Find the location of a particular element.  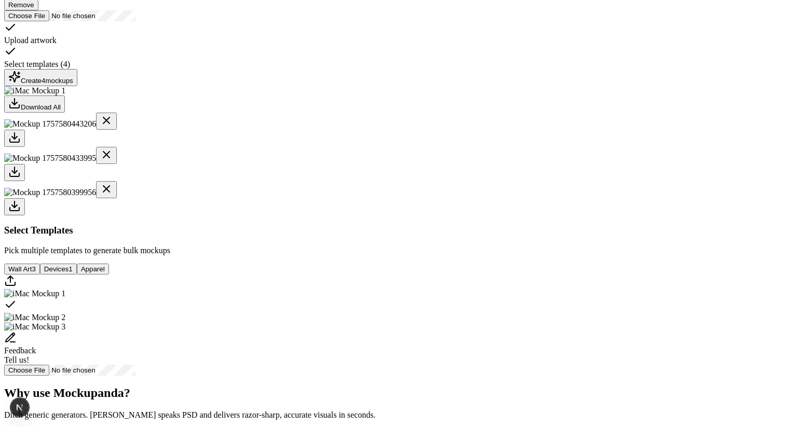

span: Select templates ( 4 ) is located at coordinates (37, 64).